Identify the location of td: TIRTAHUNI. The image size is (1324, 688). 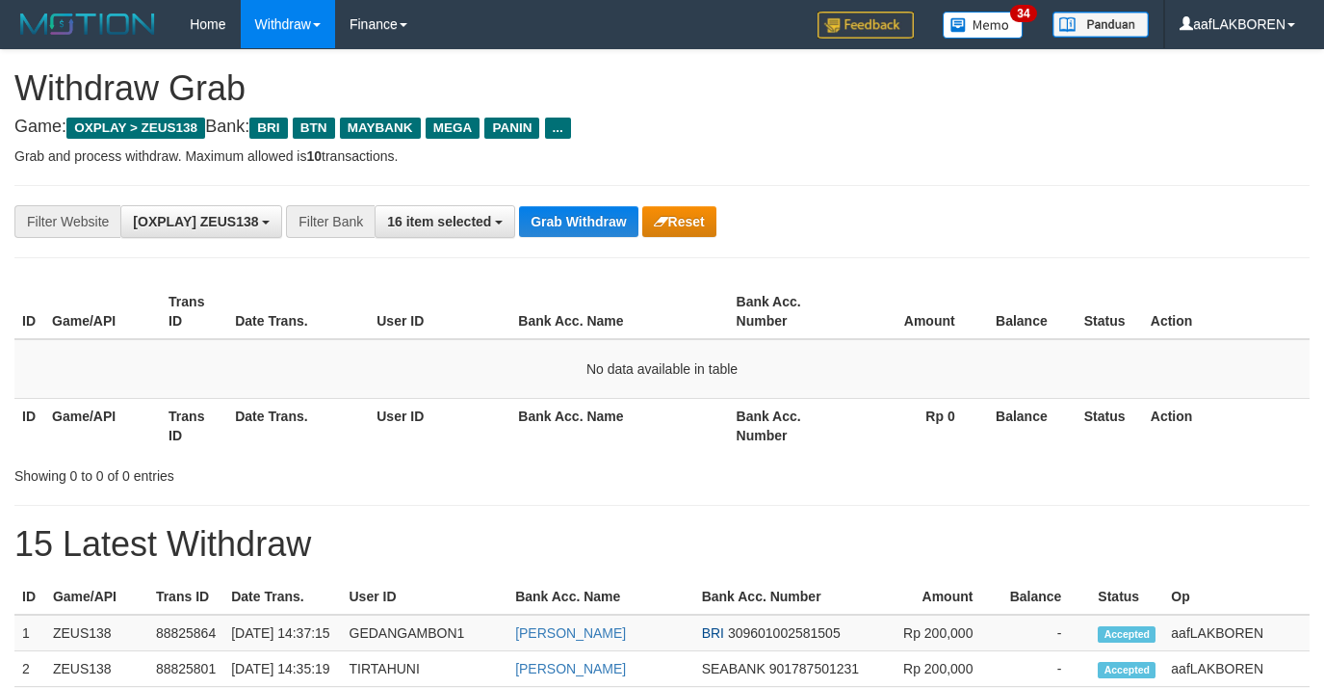
(425, 668).